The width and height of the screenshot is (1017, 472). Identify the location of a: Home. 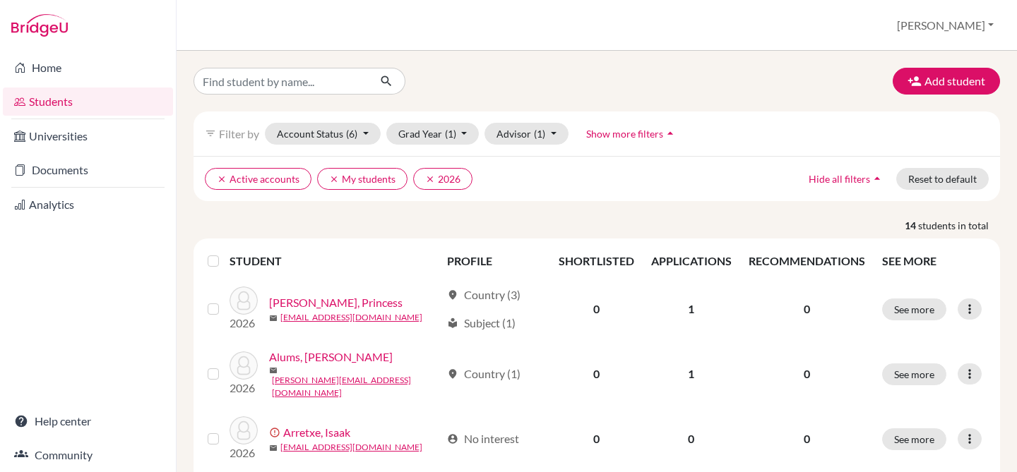
(88, 68).